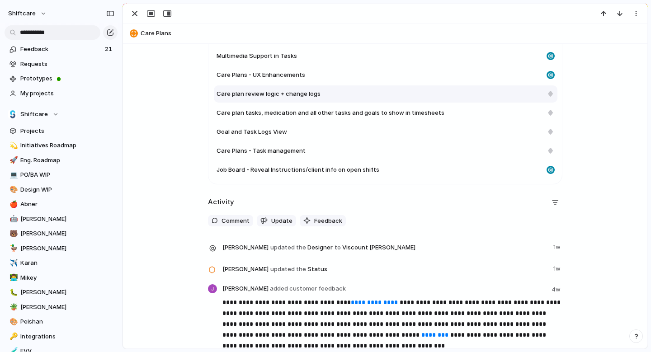 Image resolution: width=651 pixels, height=352 pixels. Describe the element at coordinates (61, 114) in the screenshot. I see `button: Shiftcare` at that location.